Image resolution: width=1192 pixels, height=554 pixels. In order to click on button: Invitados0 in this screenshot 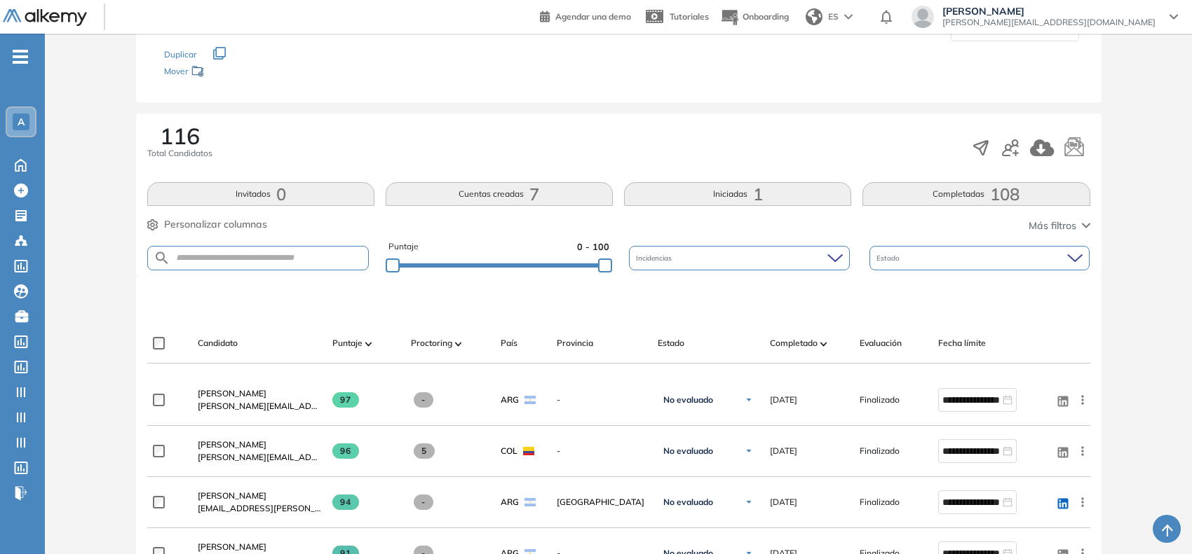, I will do `click(261, 194)`.